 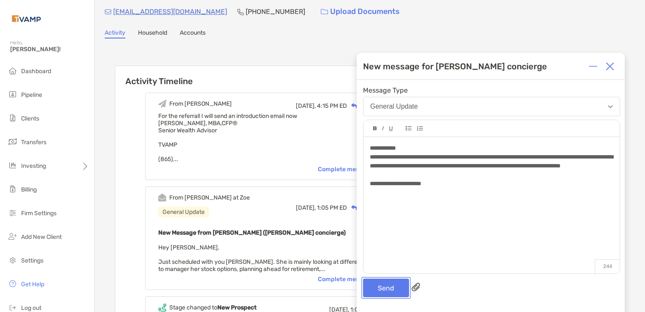 What do you see at coordinates (324, 12) in the screenshot?
I see `img: button icon` at bounding box center [324, 12].